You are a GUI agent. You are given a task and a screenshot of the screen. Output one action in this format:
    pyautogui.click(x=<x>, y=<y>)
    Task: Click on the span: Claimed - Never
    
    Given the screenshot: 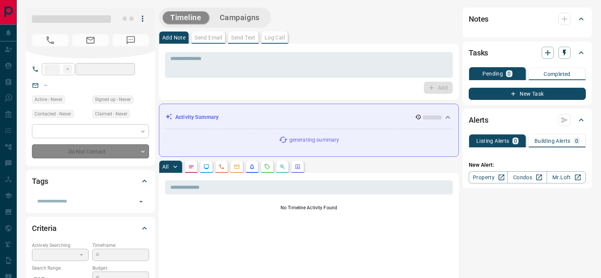 What is the action you would take?
    pyautogui.click(x=111, y=114)
    